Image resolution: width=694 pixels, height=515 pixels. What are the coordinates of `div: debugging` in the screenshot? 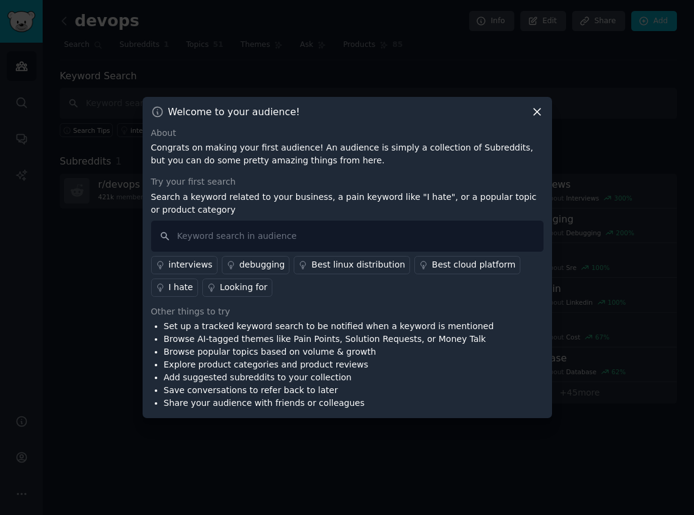 It's located at (262, 265).